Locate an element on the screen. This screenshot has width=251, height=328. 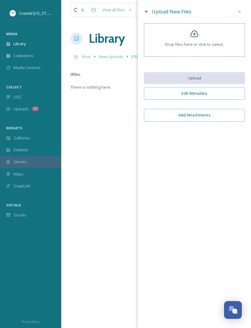
span: Embeds is located at coordinates (21, 150).